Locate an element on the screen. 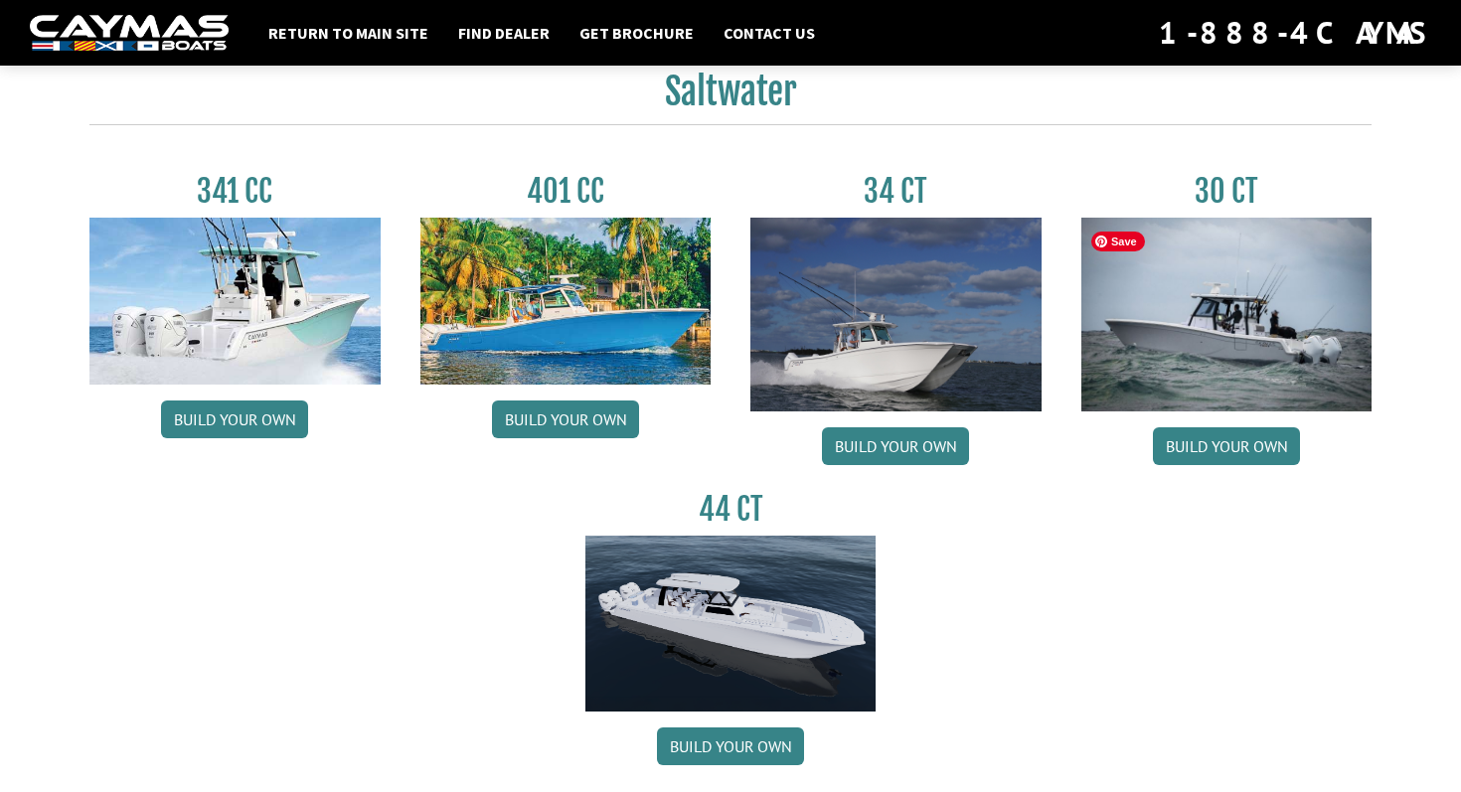 This screenshot has width=1461, height=792. h3: 341 CC is located at coordinates (235, 191).